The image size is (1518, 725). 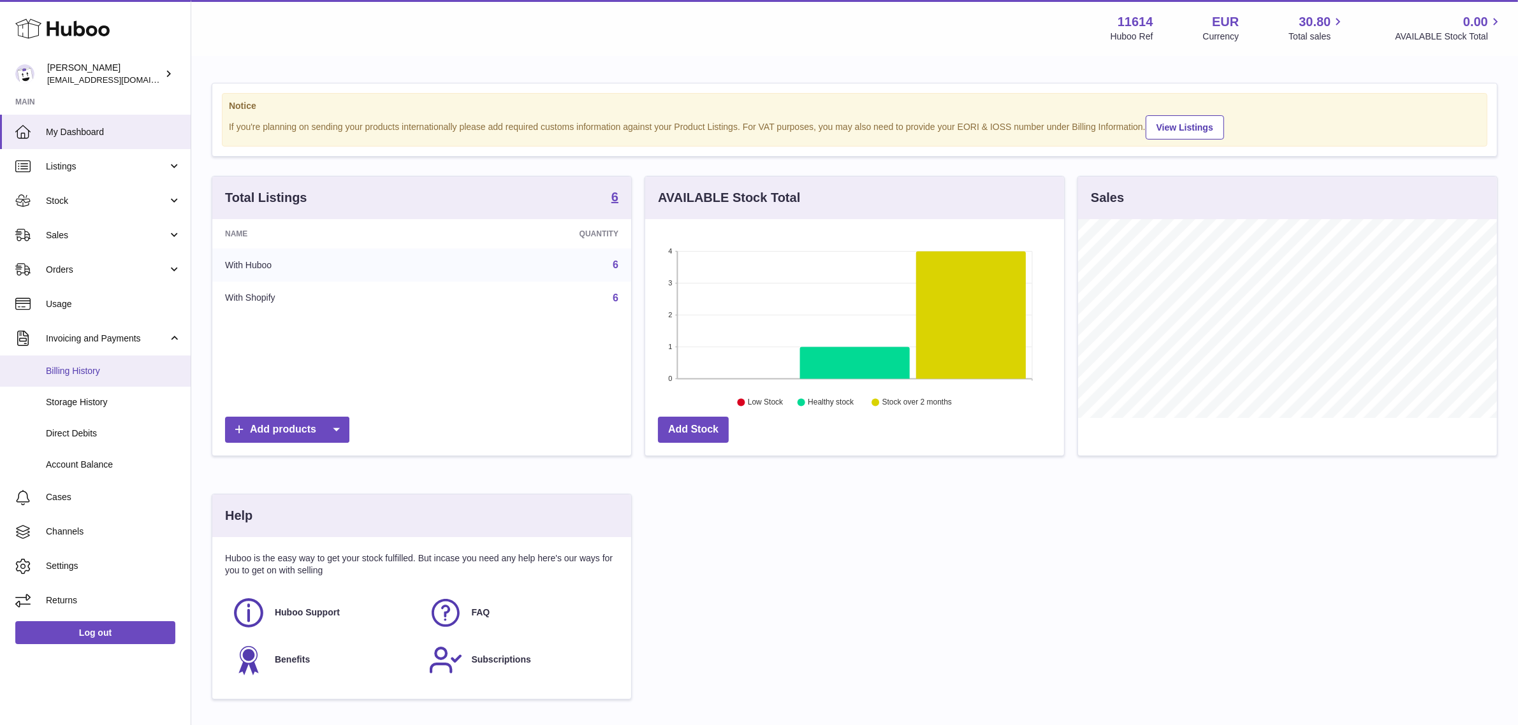 I want to click on span: Storage History, so click(x=113, y=402).